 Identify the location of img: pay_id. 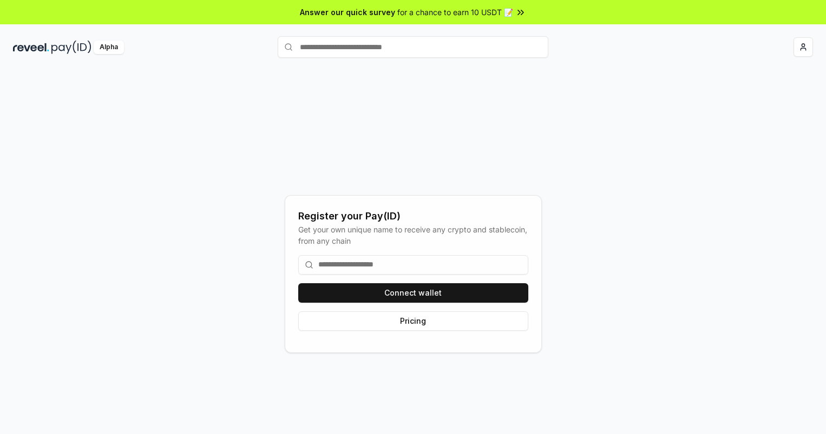
(71, 47).